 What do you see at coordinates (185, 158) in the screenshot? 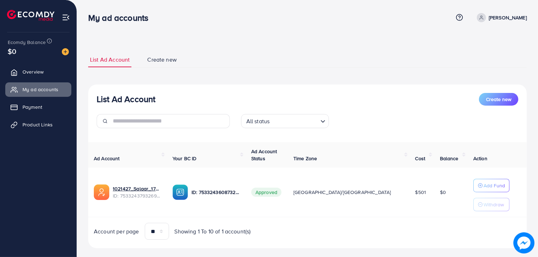
I see `span: Your BC ID` at bounding box center [185, 158].